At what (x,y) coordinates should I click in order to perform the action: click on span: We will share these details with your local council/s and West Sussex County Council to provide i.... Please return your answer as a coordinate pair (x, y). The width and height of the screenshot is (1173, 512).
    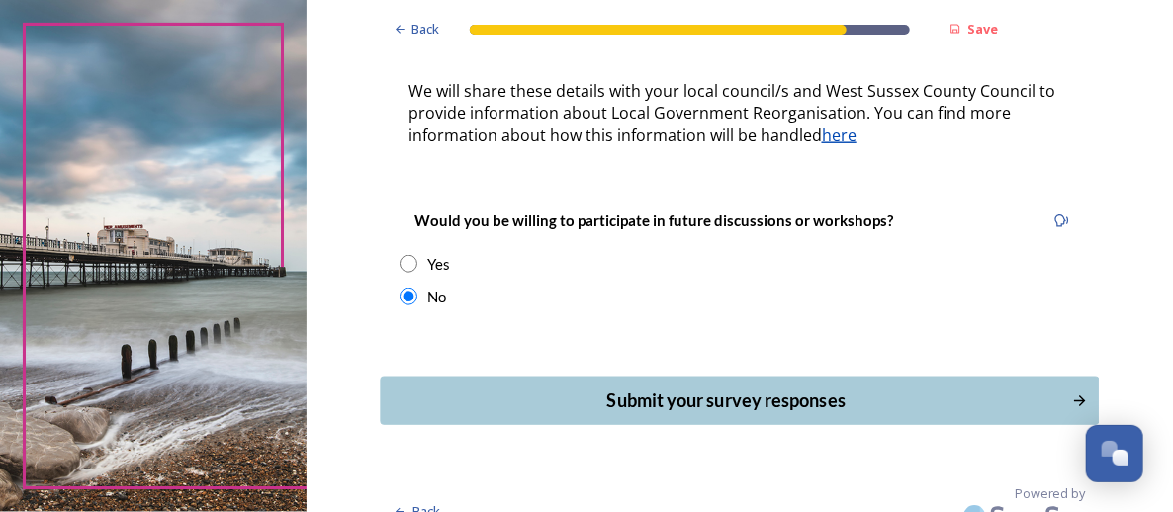
    Looking at the image, I should click on (734, 113).